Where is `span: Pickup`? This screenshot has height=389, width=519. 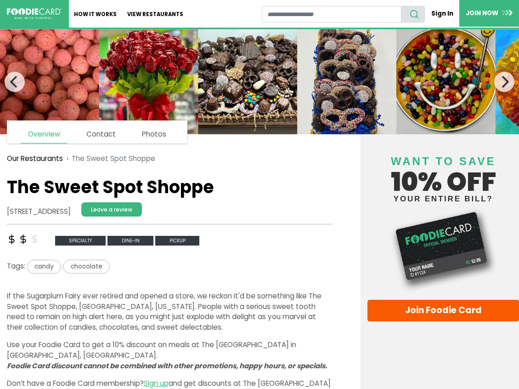
span: Pickup is located at coordinates (177, 240).